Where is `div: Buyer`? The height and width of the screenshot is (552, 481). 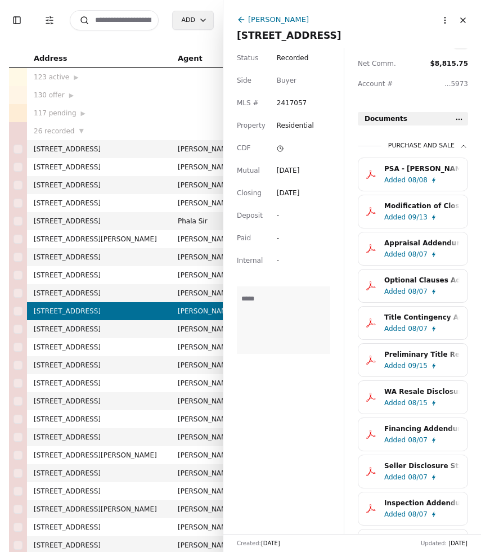 div: Buyer is located at coordinates (287, 81).